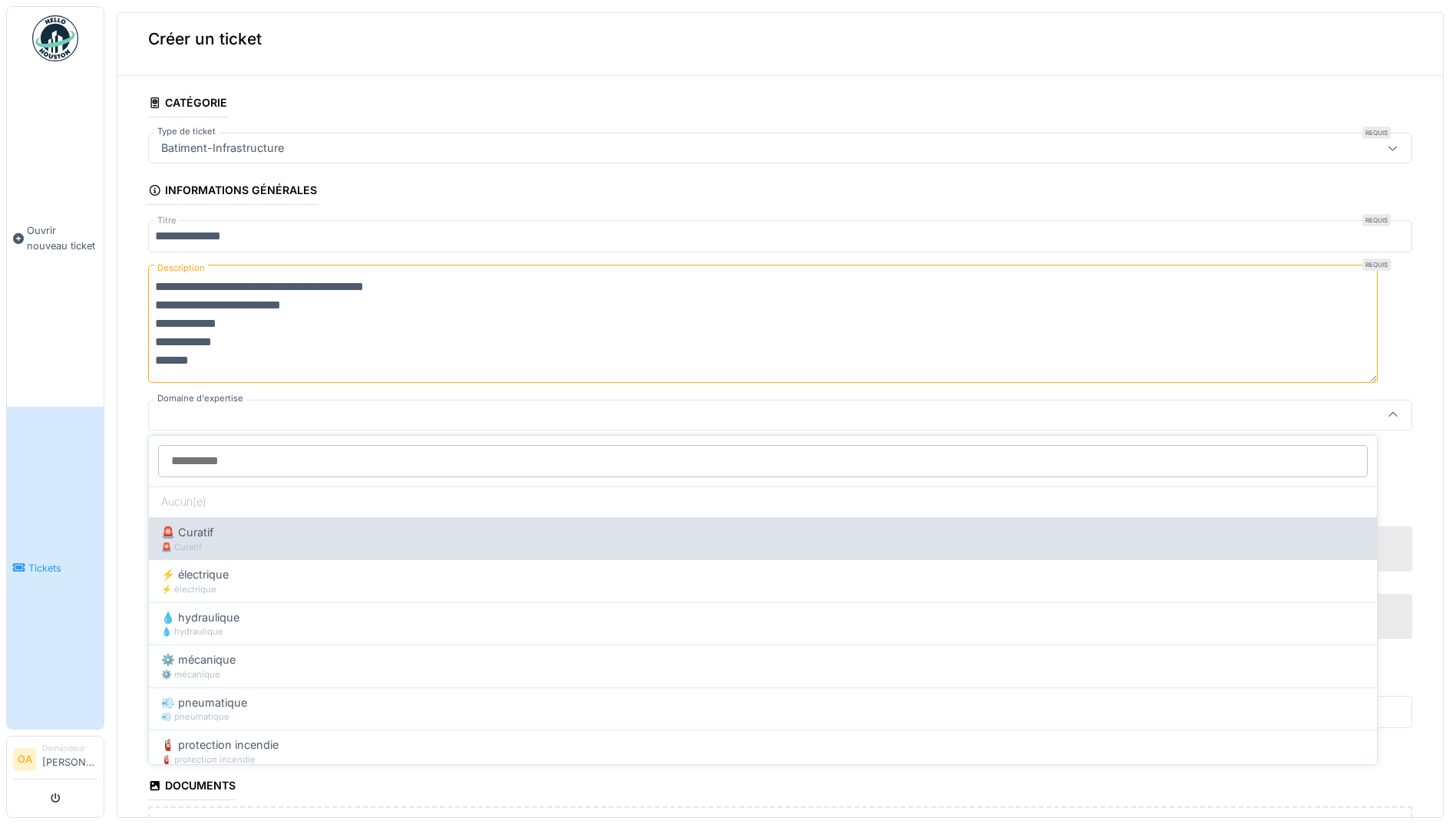  I want to click on div: 💧 hydraulique, so click(762, 631).